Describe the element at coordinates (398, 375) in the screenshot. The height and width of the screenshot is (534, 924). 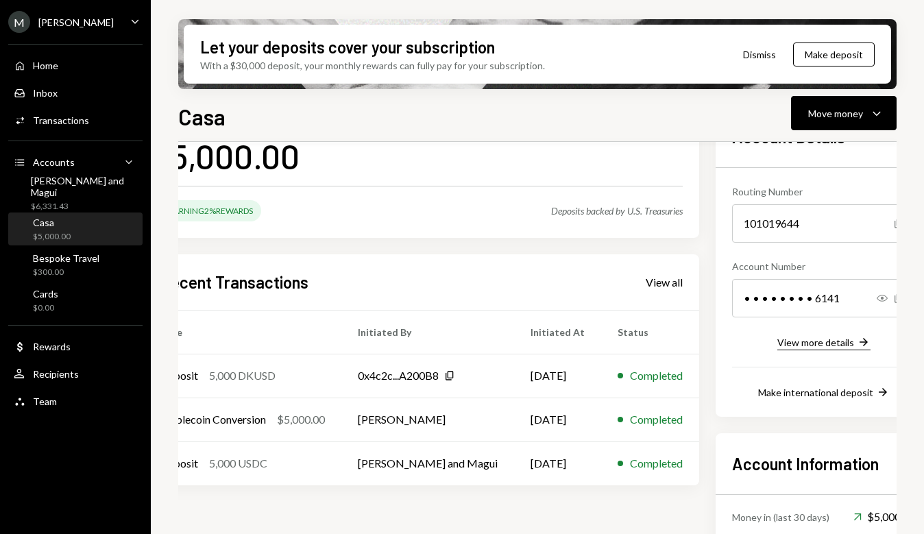
I see `div: 0x4c2c...A200B8` at that location.